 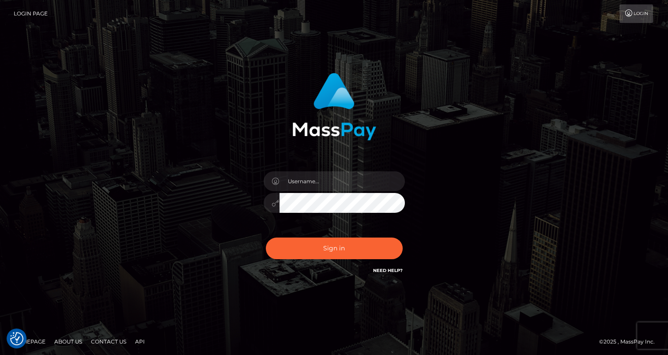 What do you see at coordinates (140, 341) in the screenshot?
I see `a: API` at bounding box center [140, 341].